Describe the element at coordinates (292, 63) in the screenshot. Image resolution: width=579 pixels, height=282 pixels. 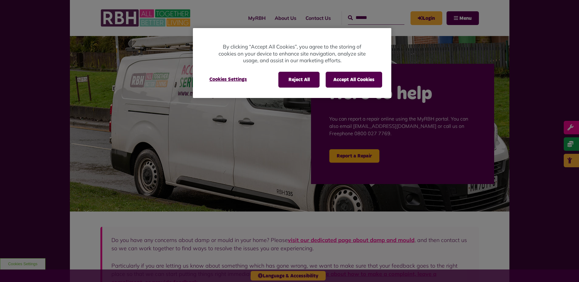
I see `div: Privacy` at that location.